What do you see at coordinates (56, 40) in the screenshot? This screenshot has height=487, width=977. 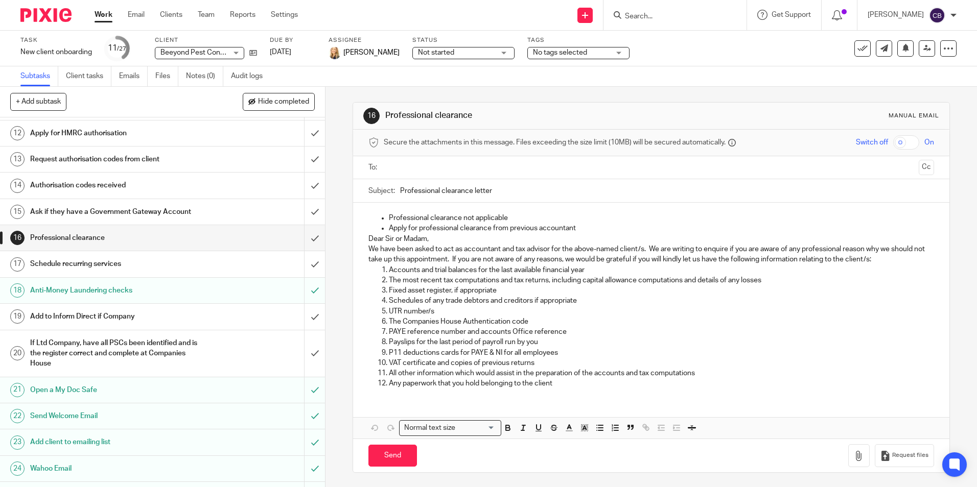 I see `label: Task` at bounding box center [56, 40].